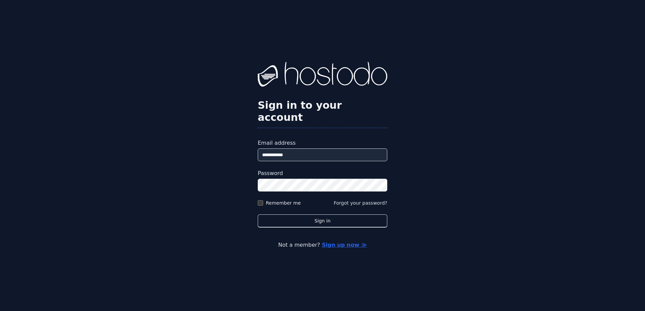  Describe the element at coordinates (322, 143) in the screenshot. I see `label: Email address` at that location.